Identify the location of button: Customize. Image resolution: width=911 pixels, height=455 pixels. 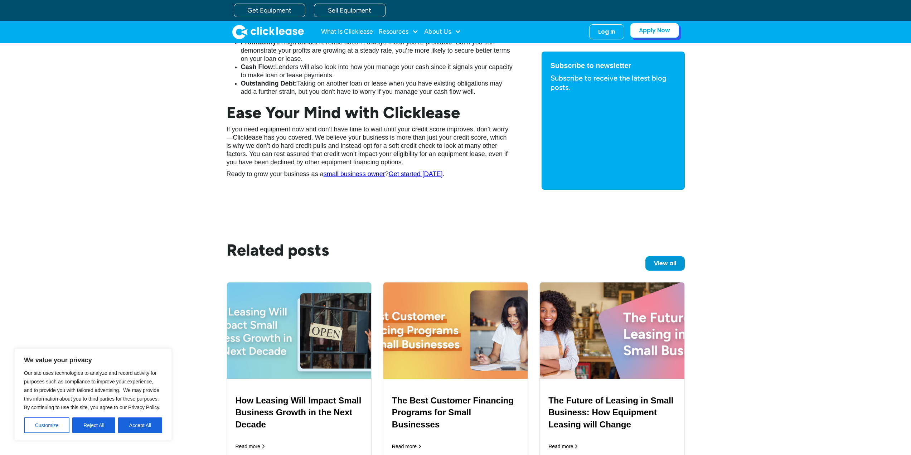
(47, 425).